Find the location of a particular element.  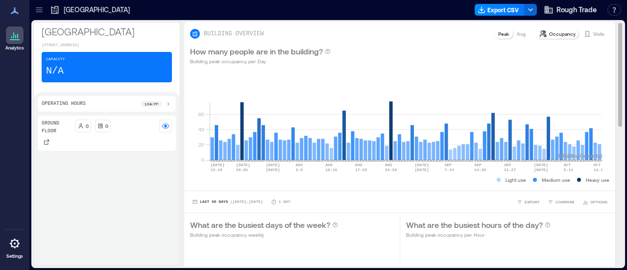

span: Rough Trade is located at coordinates (576, 10).